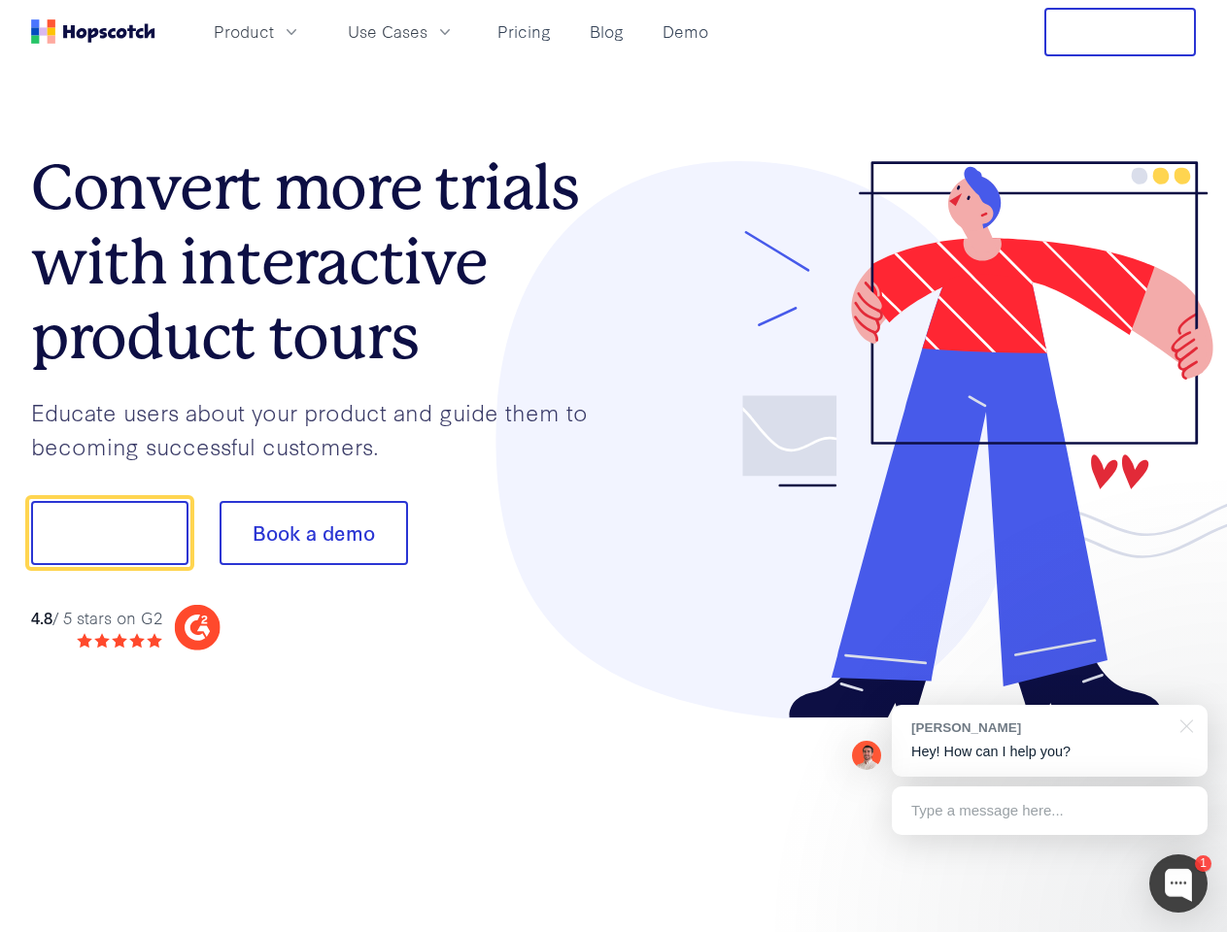  What do you see at coordinates (42, 617) in the screenshot?
I see `strong: 4.8` at bounding box center [42, 617].